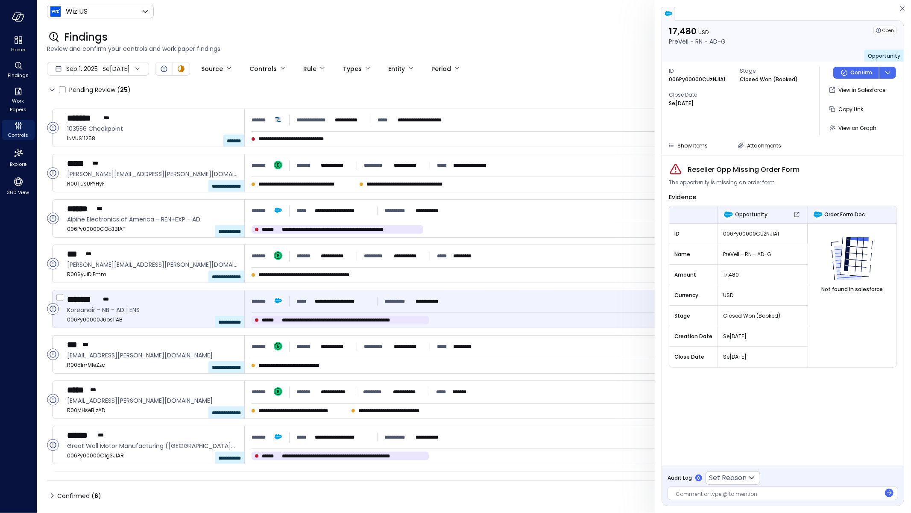 Image resolution: width=911 pixels, height=513 pixels. Describe the element at coordinates (124, 90) in the screenshot. I see `span: 25` at that location.